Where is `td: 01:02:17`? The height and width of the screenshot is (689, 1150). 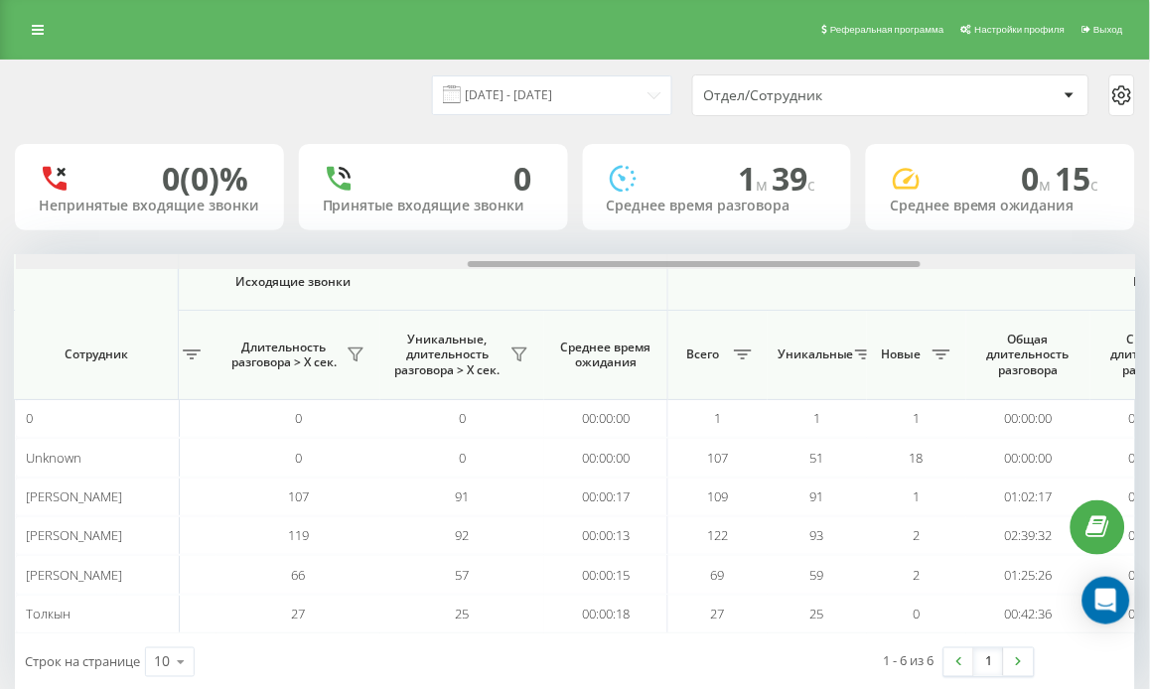
td: 01:02:17 is located at coordinates (1028, 497).